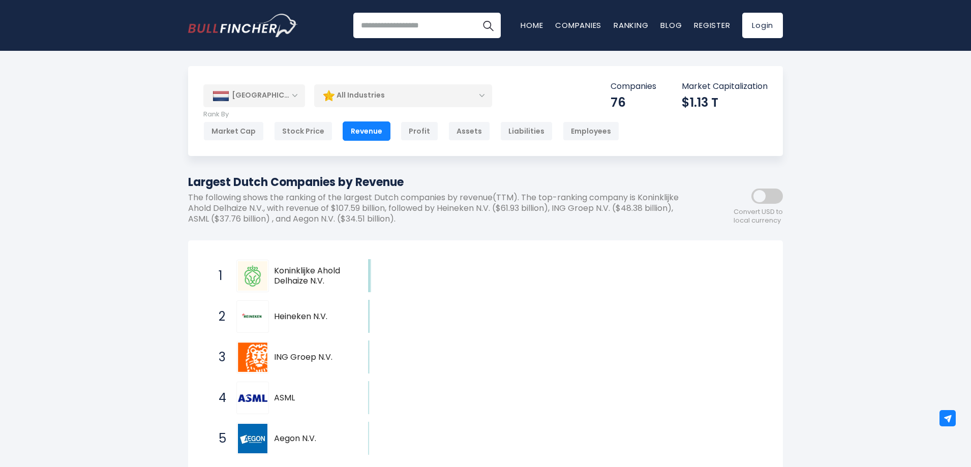 This screenshot has width=971, height=467. Describe the element at coordinates (488, 25) in the screenshot. I see `button: Search` at that location.